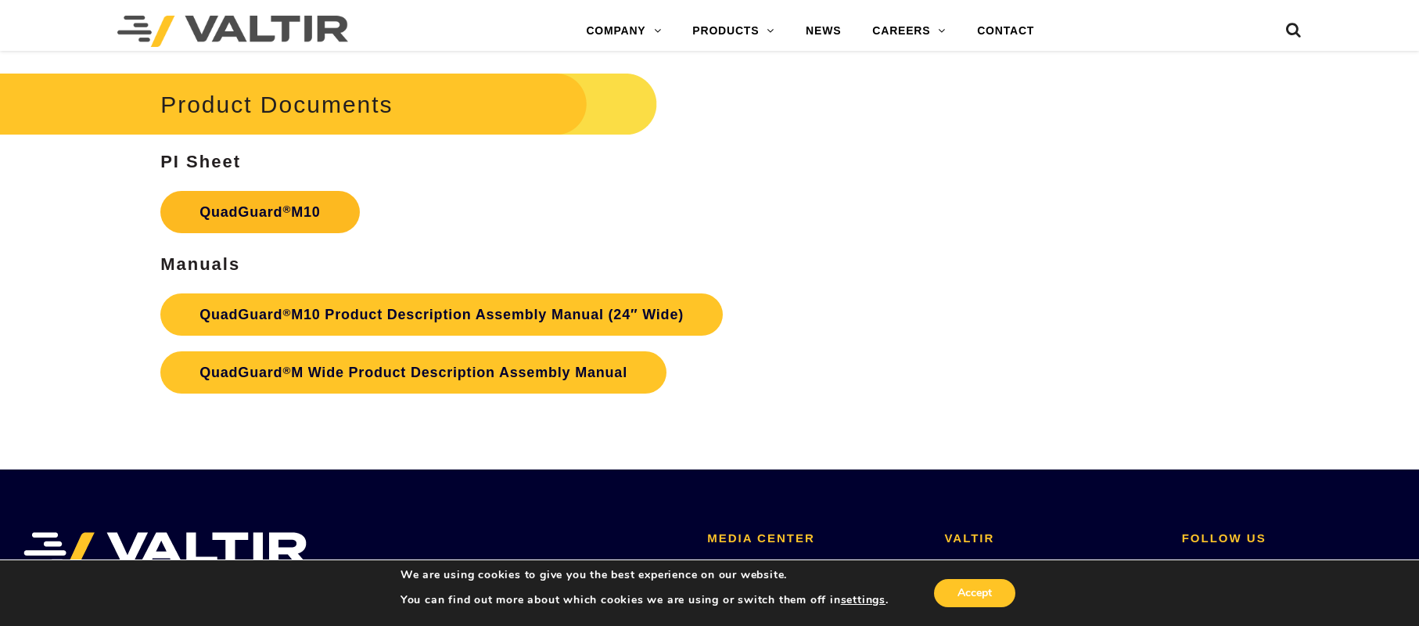 The height and width of the screenshot is (626, 1419). Describe the element at coordinates (413, 372) in the screenshot. I see `a: QuadGuard®M Wide Product Description Assembly Manual` at that location.